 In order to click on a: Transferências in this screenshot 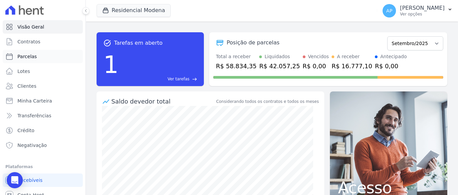, I will do `click(43, 115)`.